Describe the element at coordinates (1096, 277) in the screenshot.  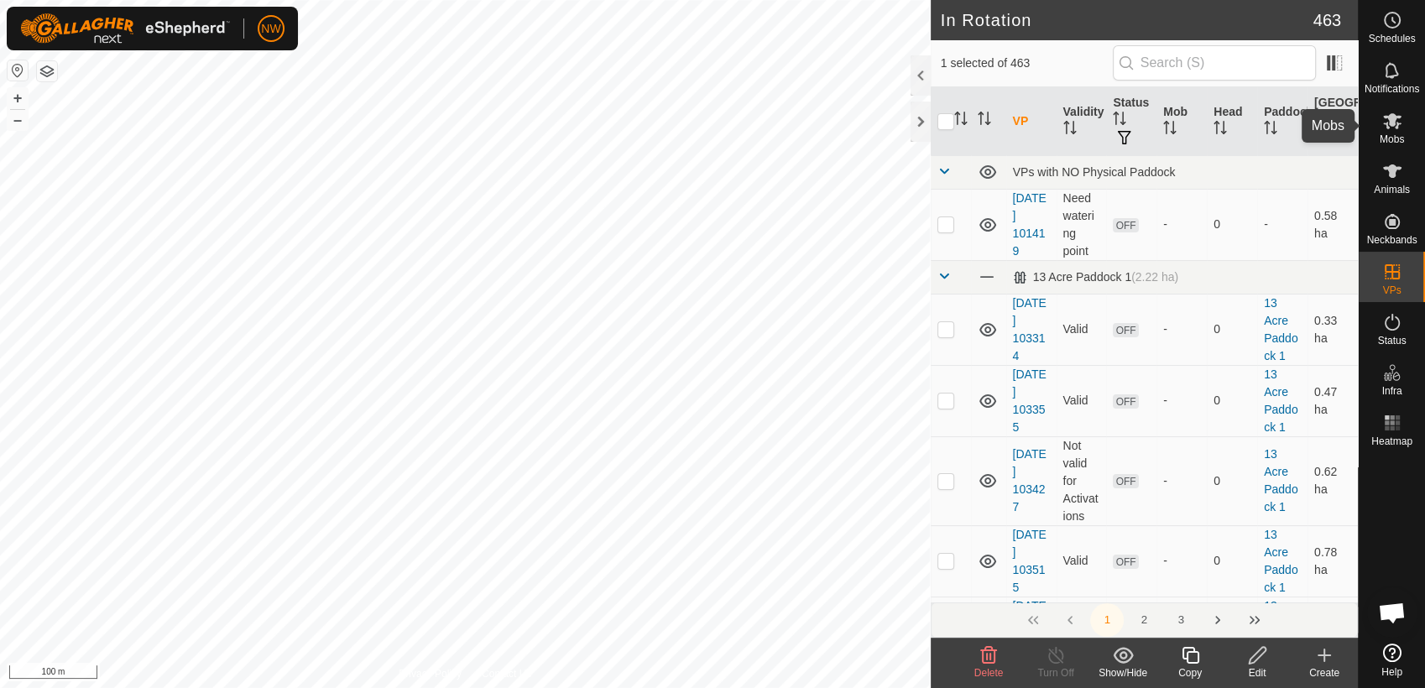
I see `div: 13 Acre Paddock 1` at that location.